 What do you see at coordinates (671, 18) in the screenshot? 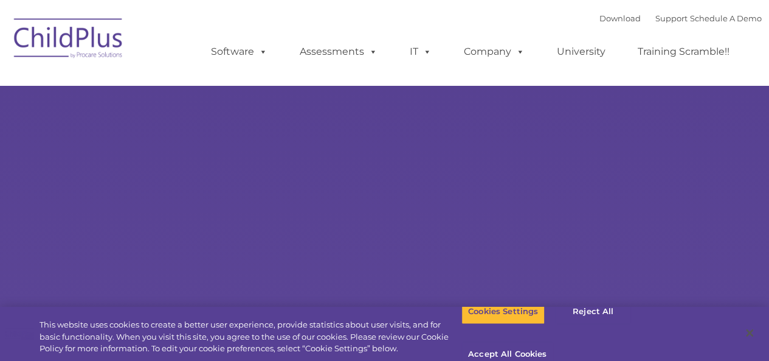
I see `a: Support` at bounding box center [671, 18].